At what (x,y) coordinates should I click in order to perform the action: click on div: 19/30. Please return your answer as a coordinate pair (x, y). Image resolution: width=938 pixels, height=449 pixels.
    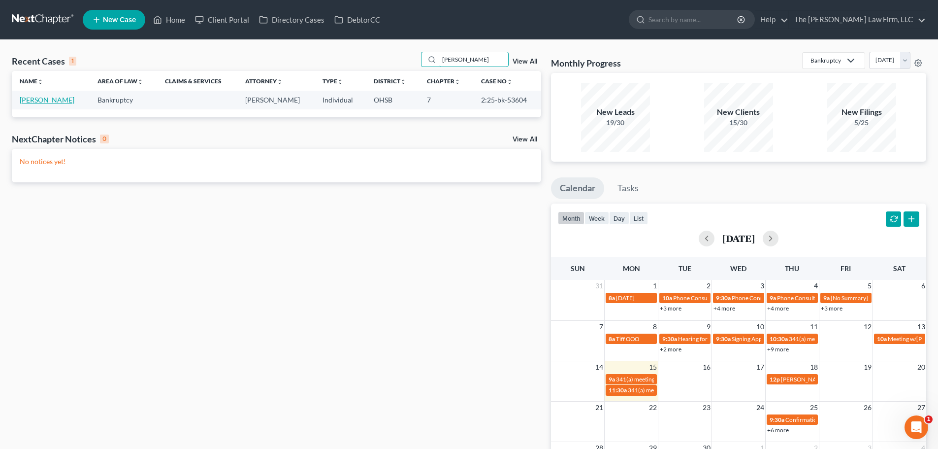
    Looking at the image, I should click on (616, 123).